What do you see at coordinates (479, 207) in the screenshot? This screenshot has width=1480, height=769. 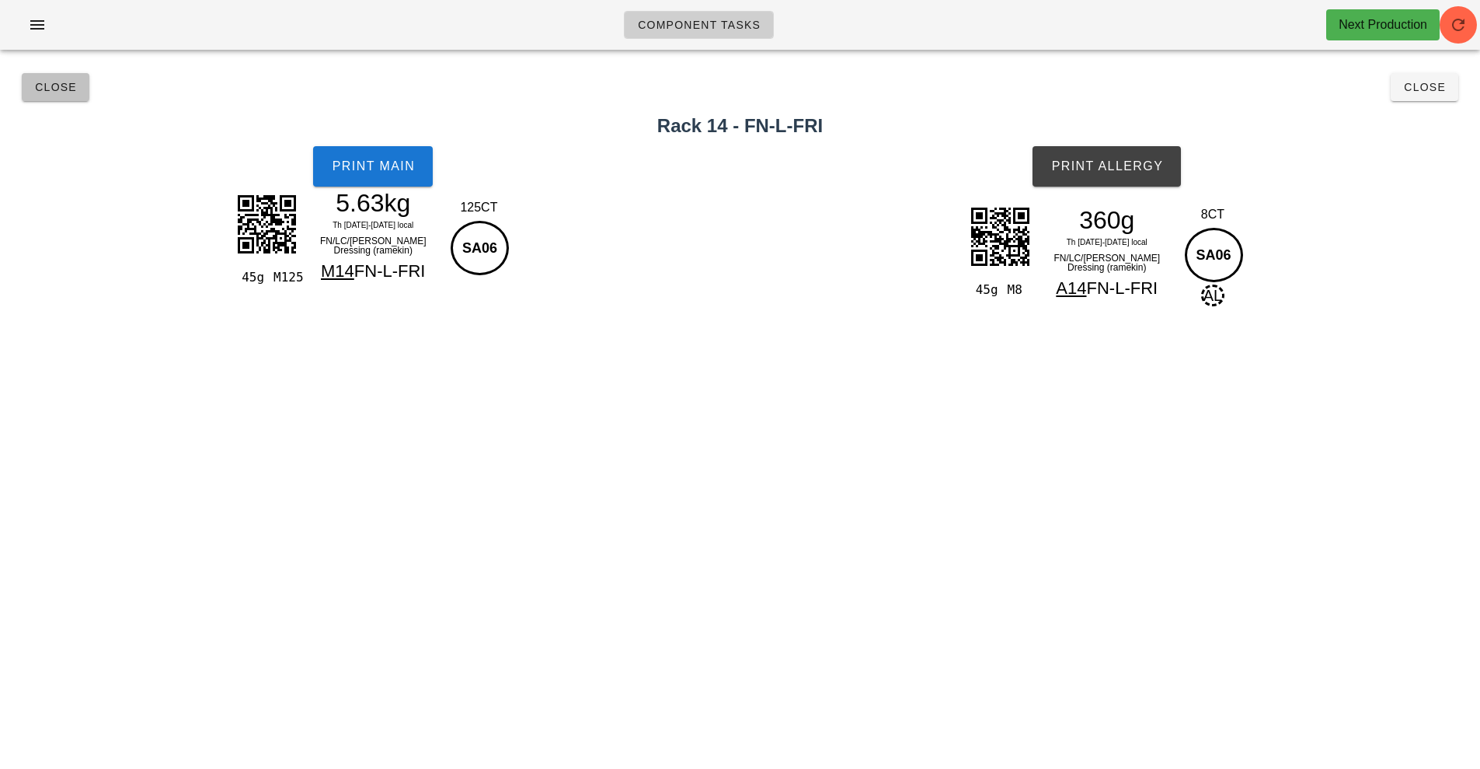 I see `div: 125CT` at bounding box center [479, 207].